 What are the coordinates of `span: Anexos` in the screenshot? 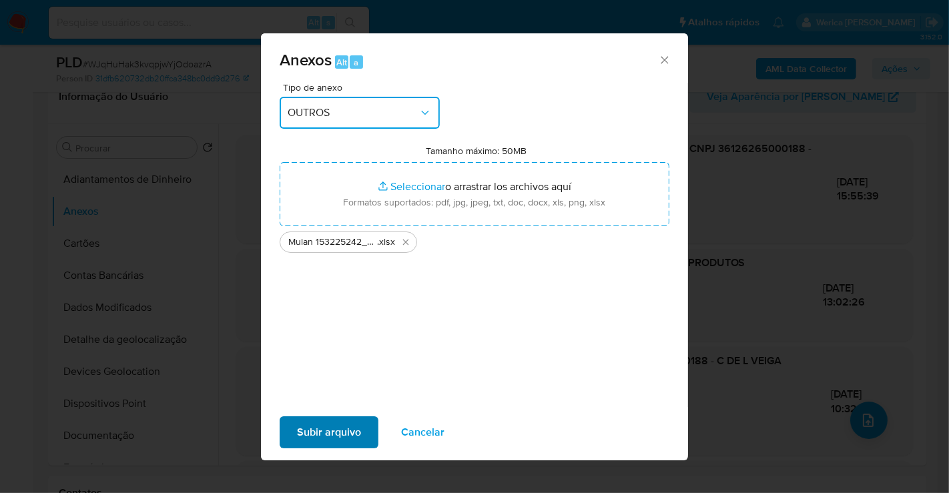 It's located at (306, 59).